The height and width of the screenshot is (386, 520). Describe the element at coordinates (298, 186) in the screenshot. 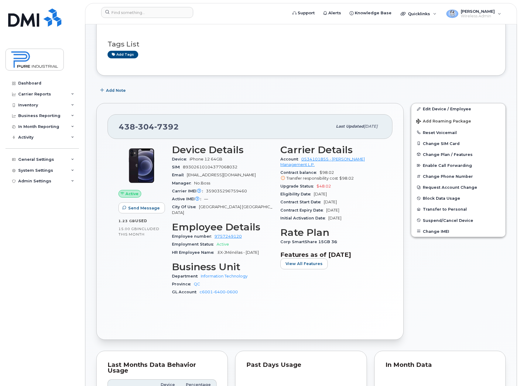

I see `span: Upgrade Status` at that location.